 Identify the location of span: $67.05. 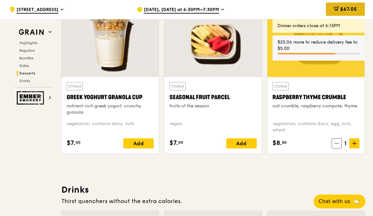
(348, 9).